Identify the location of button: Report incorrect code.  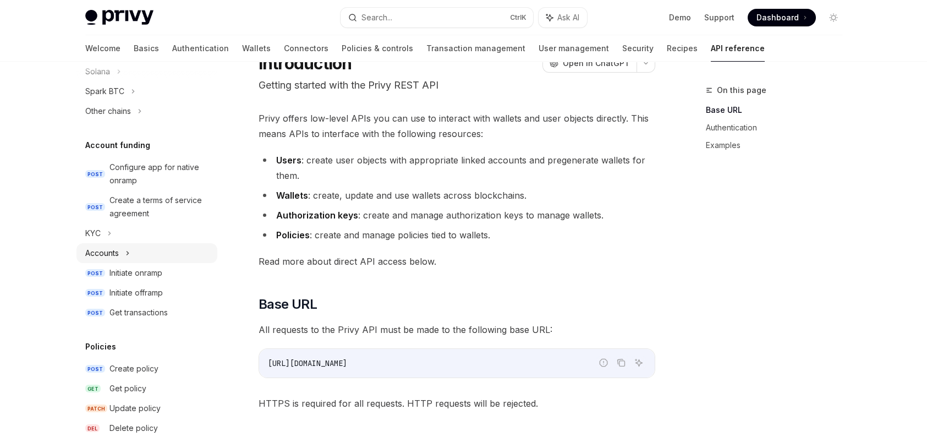
(604, 363).